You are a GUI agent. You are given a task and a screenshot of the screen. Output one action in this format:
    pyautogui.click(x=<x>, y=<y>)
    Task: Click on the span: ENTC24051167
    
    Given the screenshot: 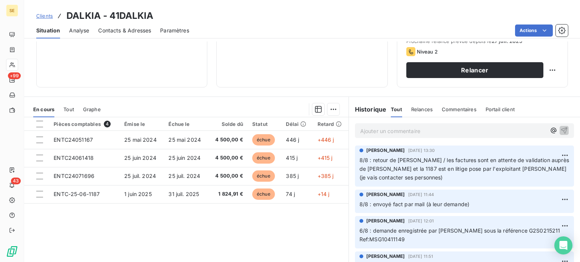 What is the action you would take?
    pyautogui.click(x=73, y=140)
    